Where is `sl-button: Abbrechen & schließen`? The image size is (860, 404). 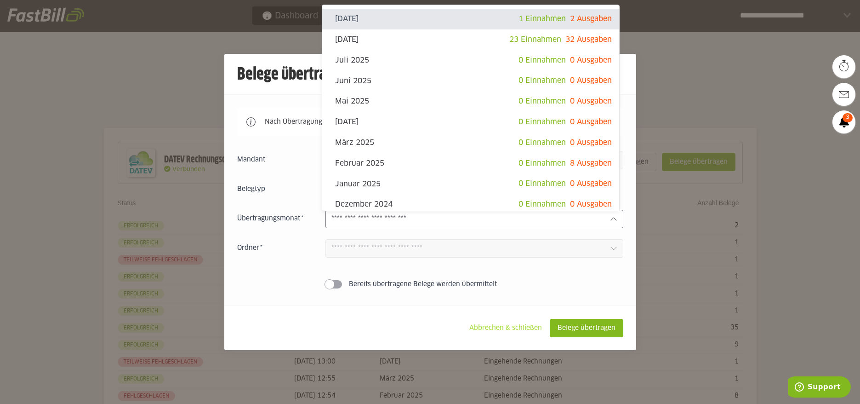
sl-button: Abbrechen & schließen is located at coordinates (506, 328).